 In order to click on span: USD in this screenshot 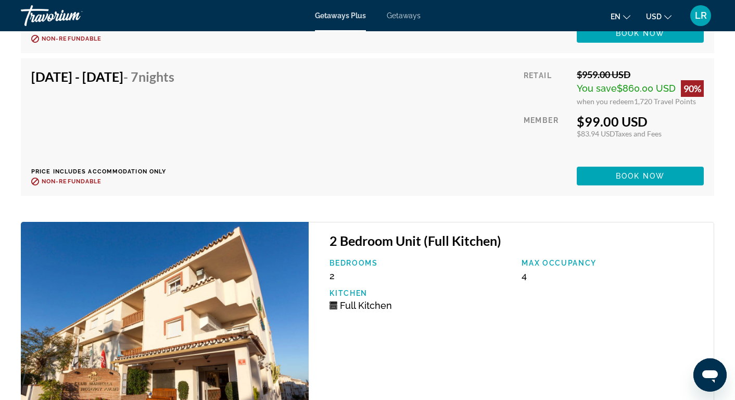, I will do `click(654, 17)`.